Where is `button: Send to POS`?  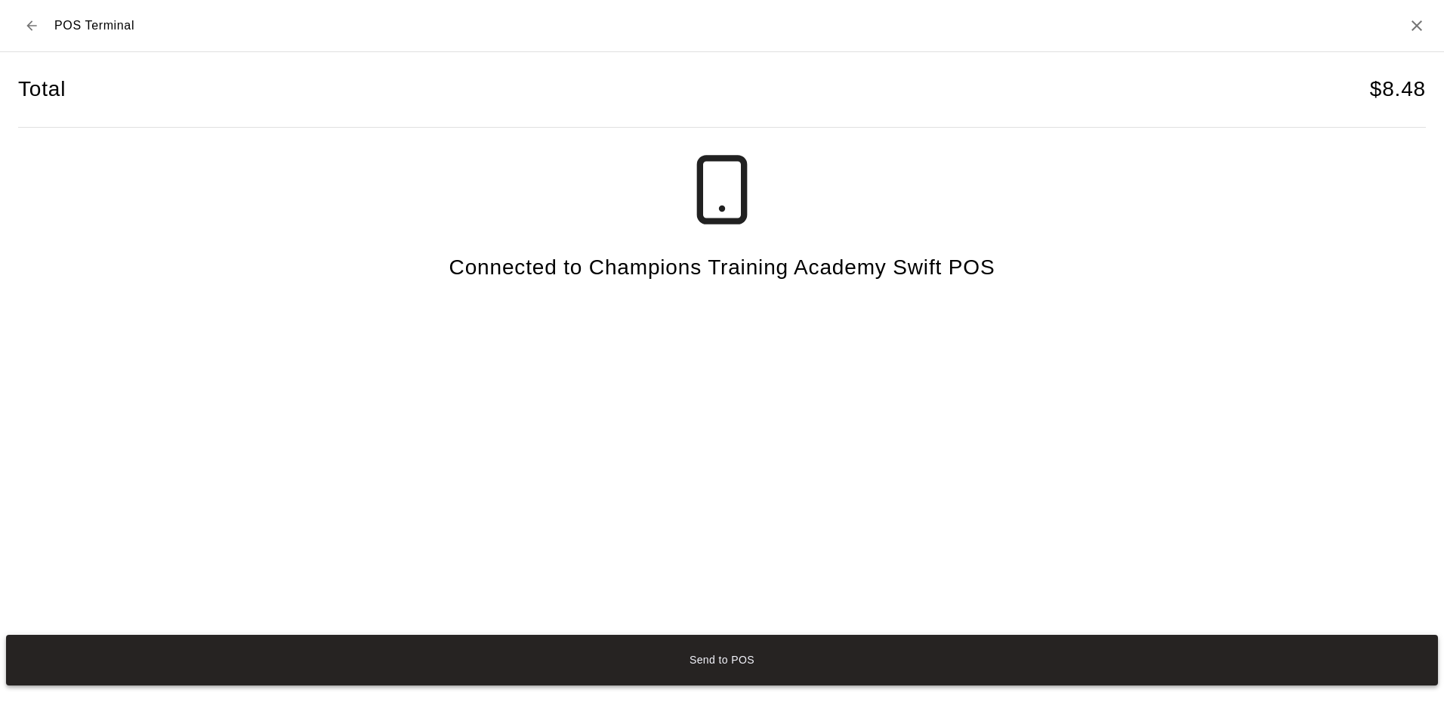 button: Send to POS is located at coordinates (722, 659).